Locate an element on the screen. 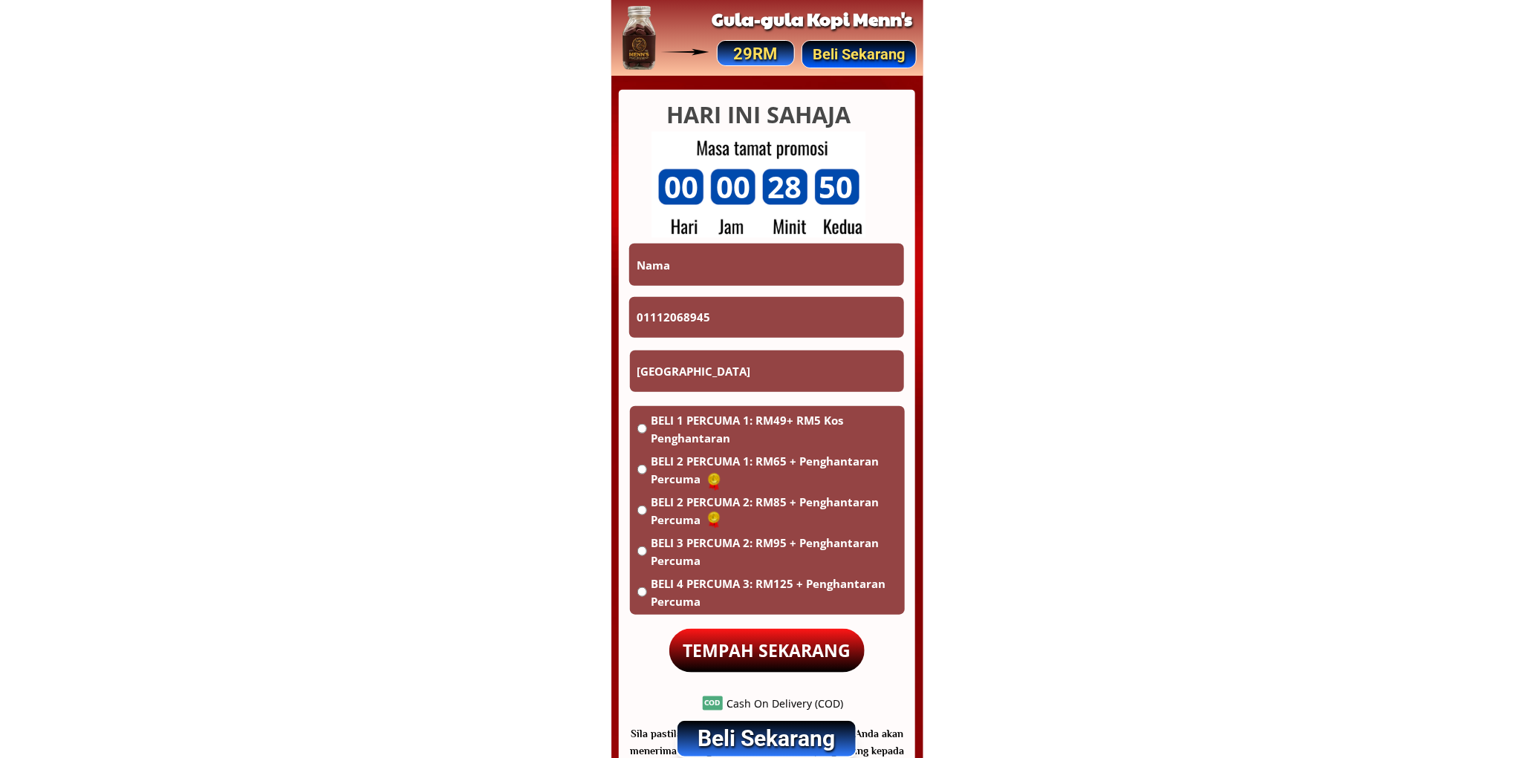  h3: COD is located at coordinates (712, 703).